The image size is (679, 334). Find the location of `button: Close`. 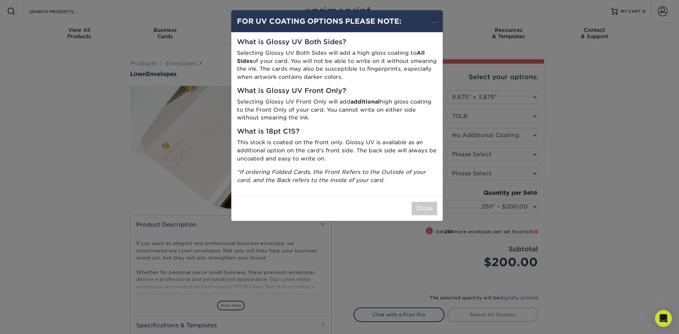

button: Close is located at coordinates (424, 209).